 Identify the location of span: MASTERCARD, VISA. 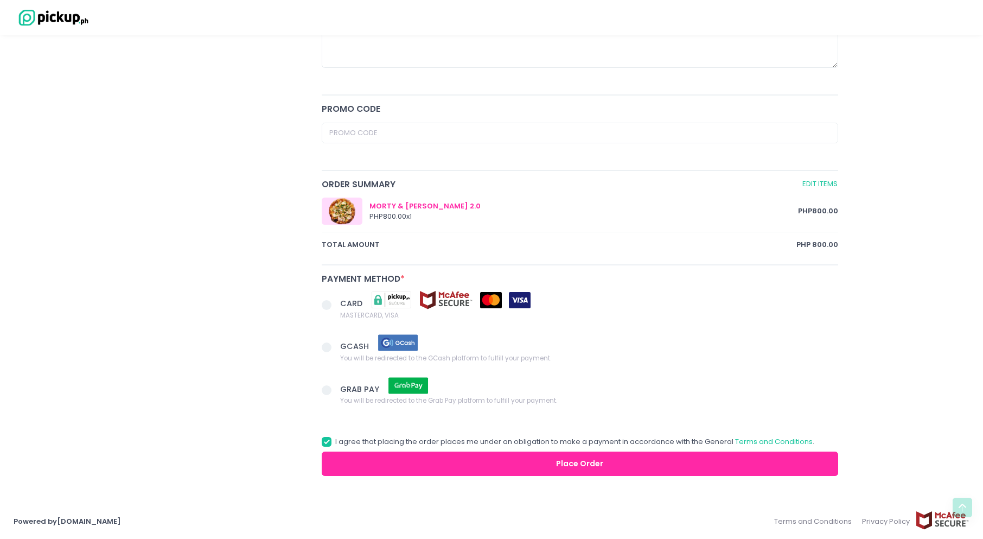
(435, 315).